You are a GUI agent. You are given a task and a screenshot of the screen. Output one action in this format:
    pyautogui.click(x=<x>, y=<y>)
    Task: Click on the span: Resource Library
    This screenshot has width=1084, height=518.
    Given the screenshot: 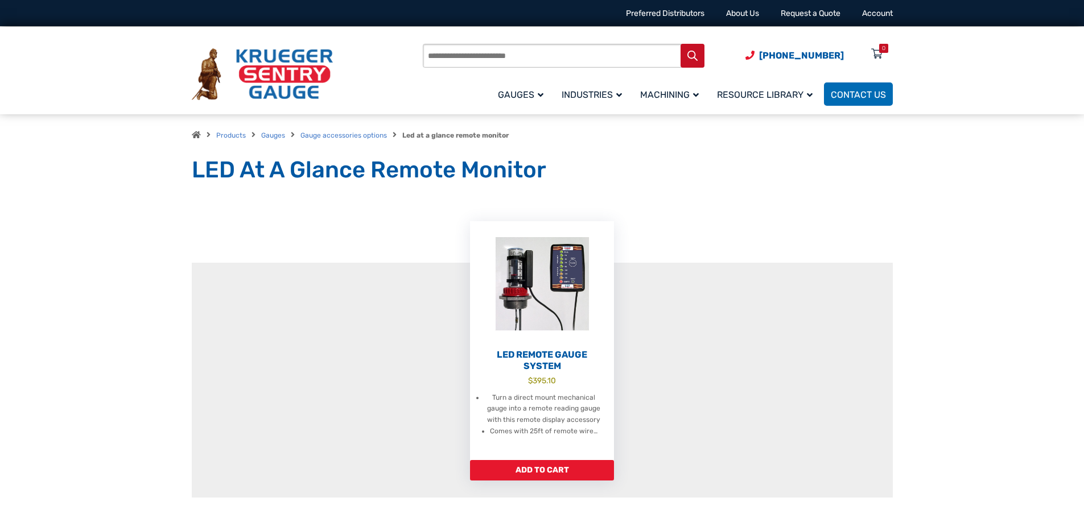 What is the action you would take?
    pyautogui.click(x=765, y=94)
    